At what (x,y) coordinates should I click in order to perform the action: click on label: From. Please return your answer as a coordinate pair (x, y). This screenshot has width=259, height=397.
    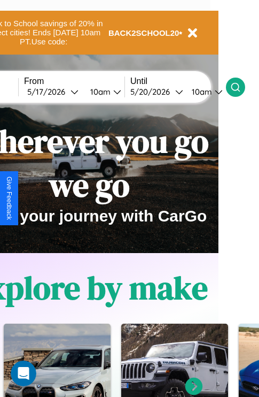
    Looking at the image, I should click on (74, 81).